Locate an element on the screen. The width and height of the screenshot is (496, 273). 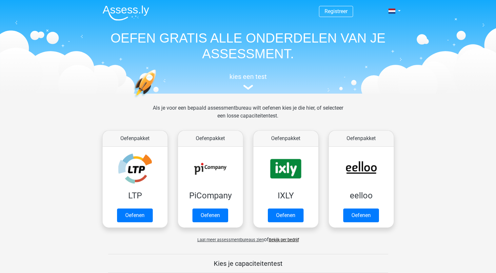
a: kies een test is located at coordinates (248, 81).